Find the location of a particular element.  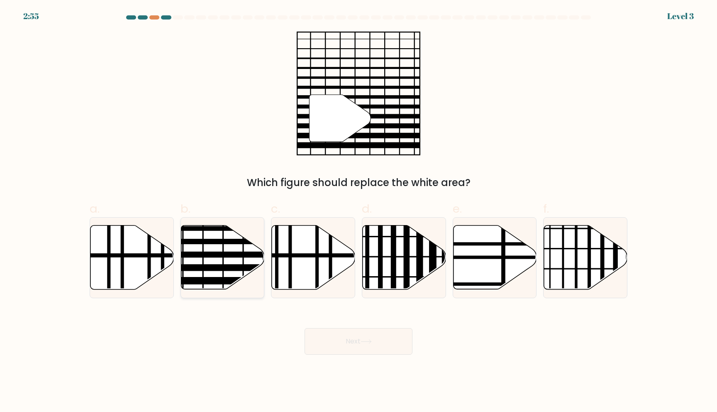

div: 2:55 is located at coordinates (31, 16).